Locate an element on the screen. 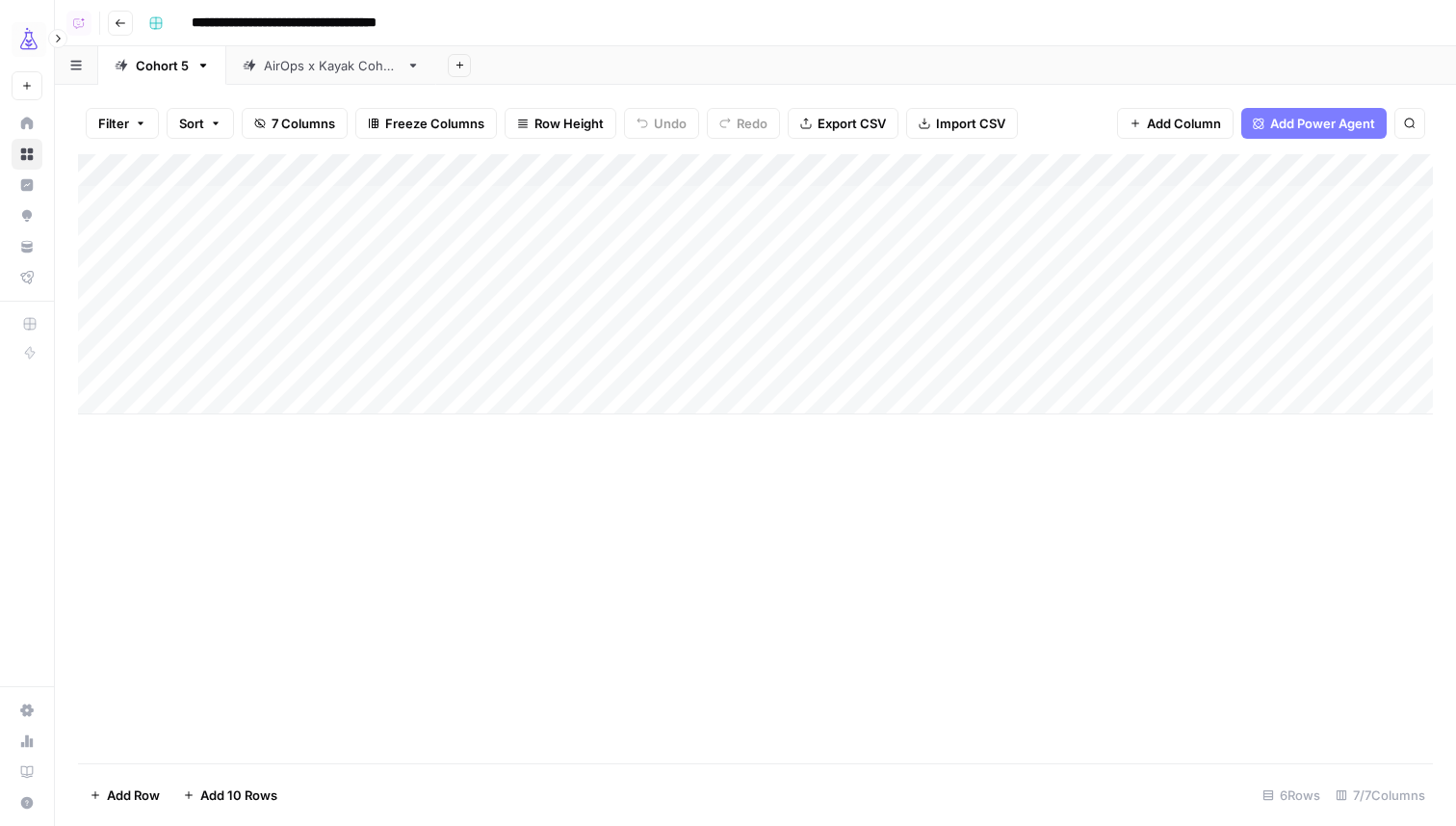 The width and height of the screenshot is (1456, 826). span: Add Column is located at coordinates (1184, 123).